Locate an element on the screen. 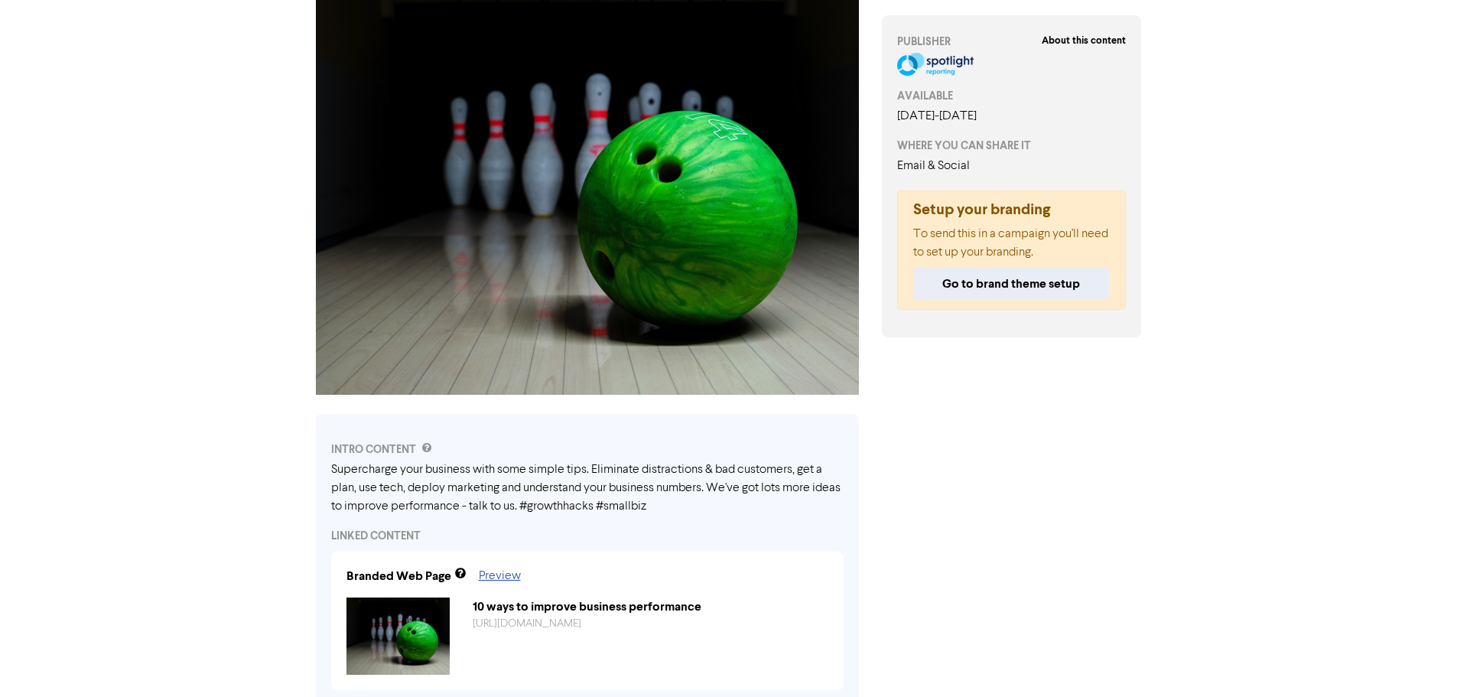 The width and height of the screenshot is (1457, 697). h5: Setup your branding is located at coordinates (1012, 210).